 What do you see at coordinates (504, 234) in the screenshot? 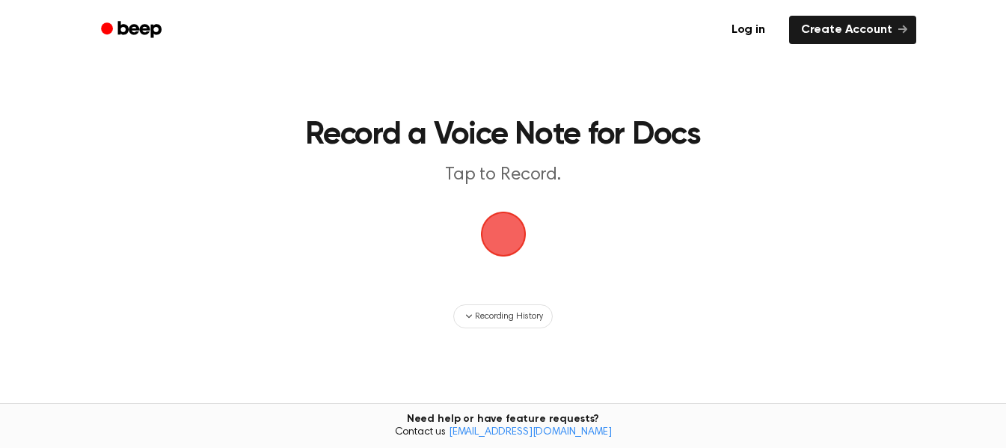
I see `img: Beep Logo` at bounding box center [504, 234].